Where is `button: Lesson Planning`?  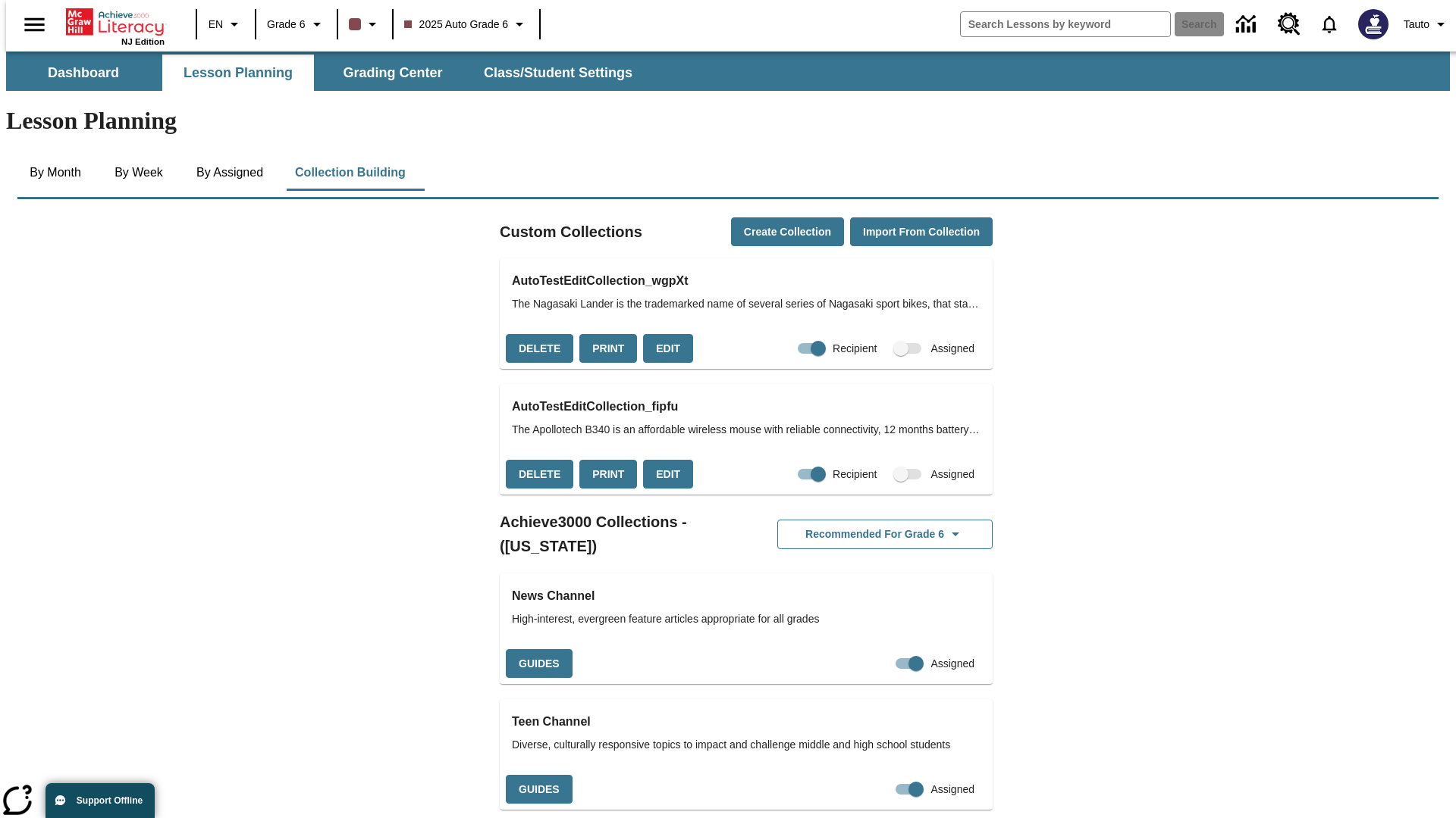 button: Lesson Planning is located at coordinates (238, 73).